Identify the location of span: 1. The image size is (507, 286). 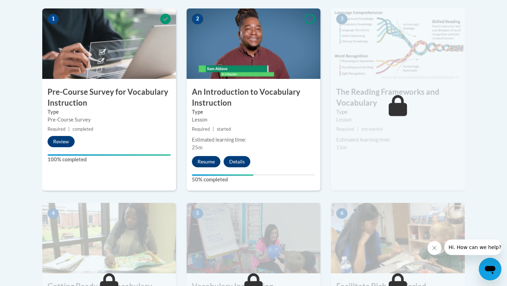
(53, 19).